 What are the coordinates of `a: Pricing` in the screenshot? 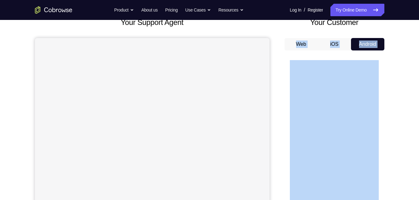 It's located at (171, 10).